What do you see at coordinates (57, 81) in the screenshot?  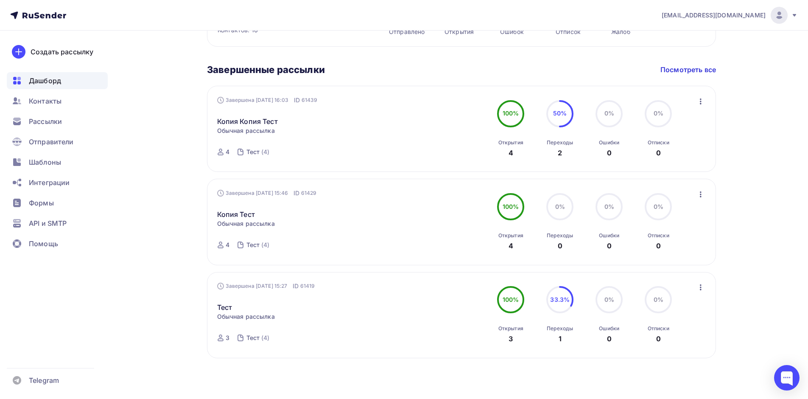 I see `a: Дашборд` at bounding box center [57, 81].